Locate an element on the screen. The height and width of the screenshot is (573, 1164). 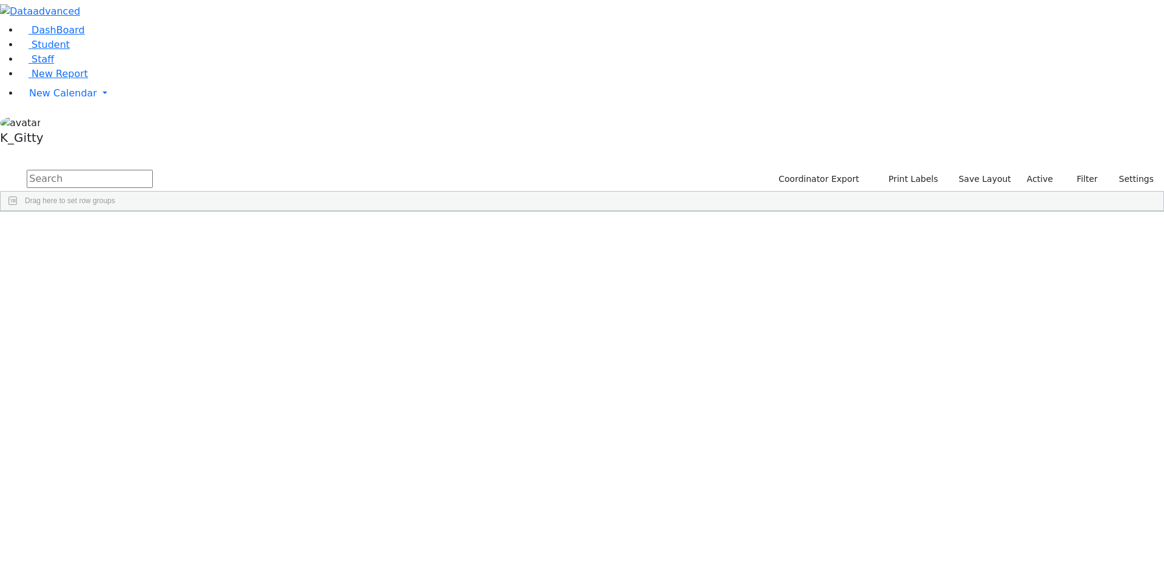
span: Staff is located at coordinates (42, 59).